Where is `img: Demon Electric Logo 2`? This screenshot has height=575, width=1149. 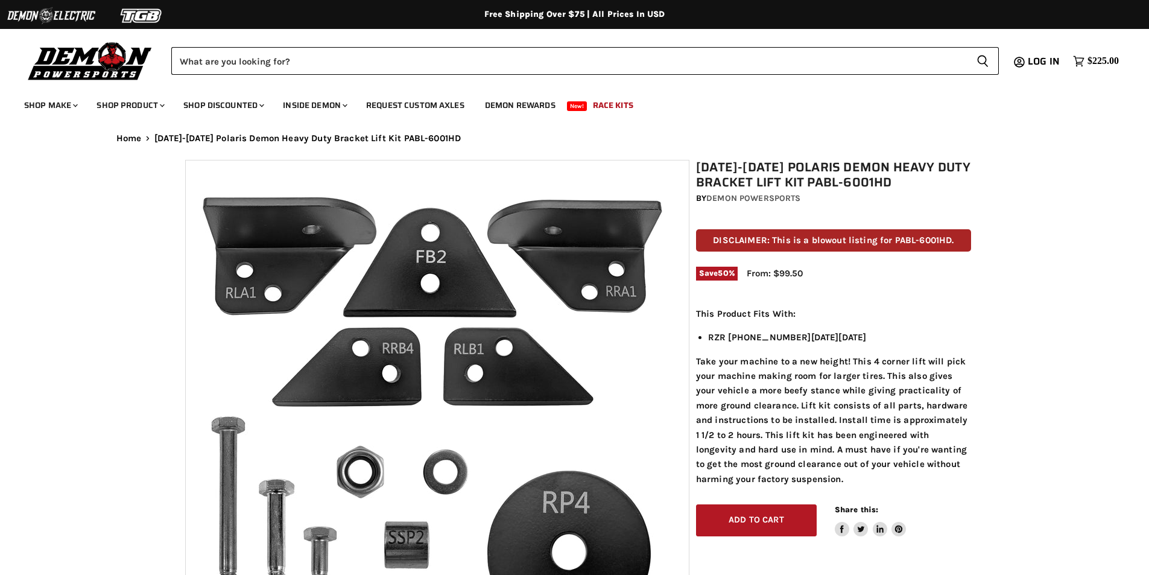
img: Demon Electric Logo 2 is located at coordinates (51, 16).